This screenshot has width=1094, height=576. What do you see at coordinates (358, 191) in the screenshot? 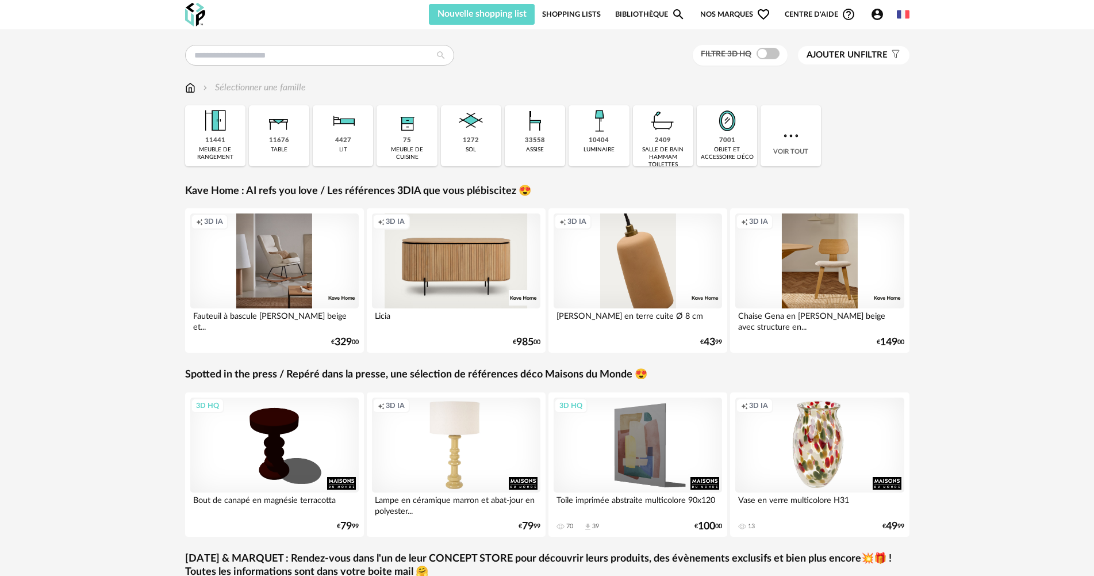
I see `a: Kave Home : AI refs you love / Les références 3DIA que vous plébiscitez 😍` at bounding box center [358, 191].